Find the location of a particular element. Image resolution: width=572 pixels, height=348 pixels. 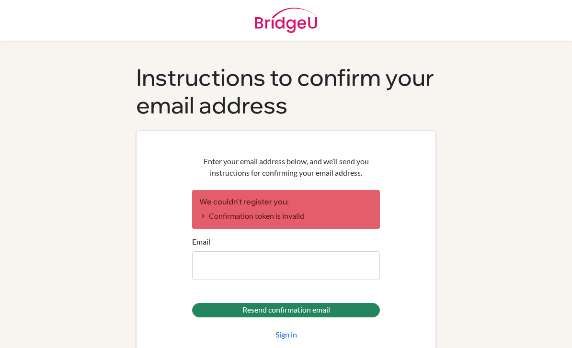

p: Enter your email address below, and we’ll send you instructions for confirming your email address. is located at coordinates (286, 167).